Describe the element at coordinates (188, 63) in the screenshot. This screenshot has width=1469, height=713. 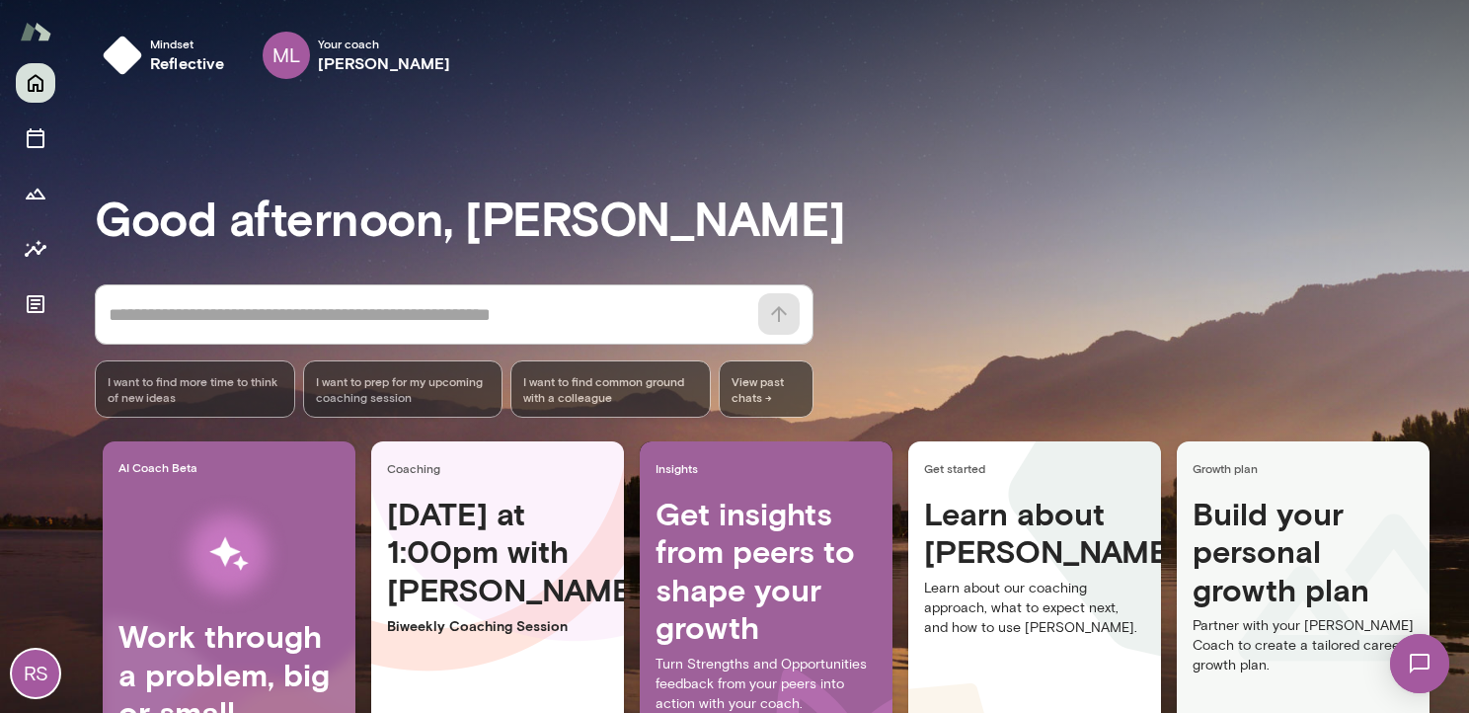
I see `h6: reflective` at that location.